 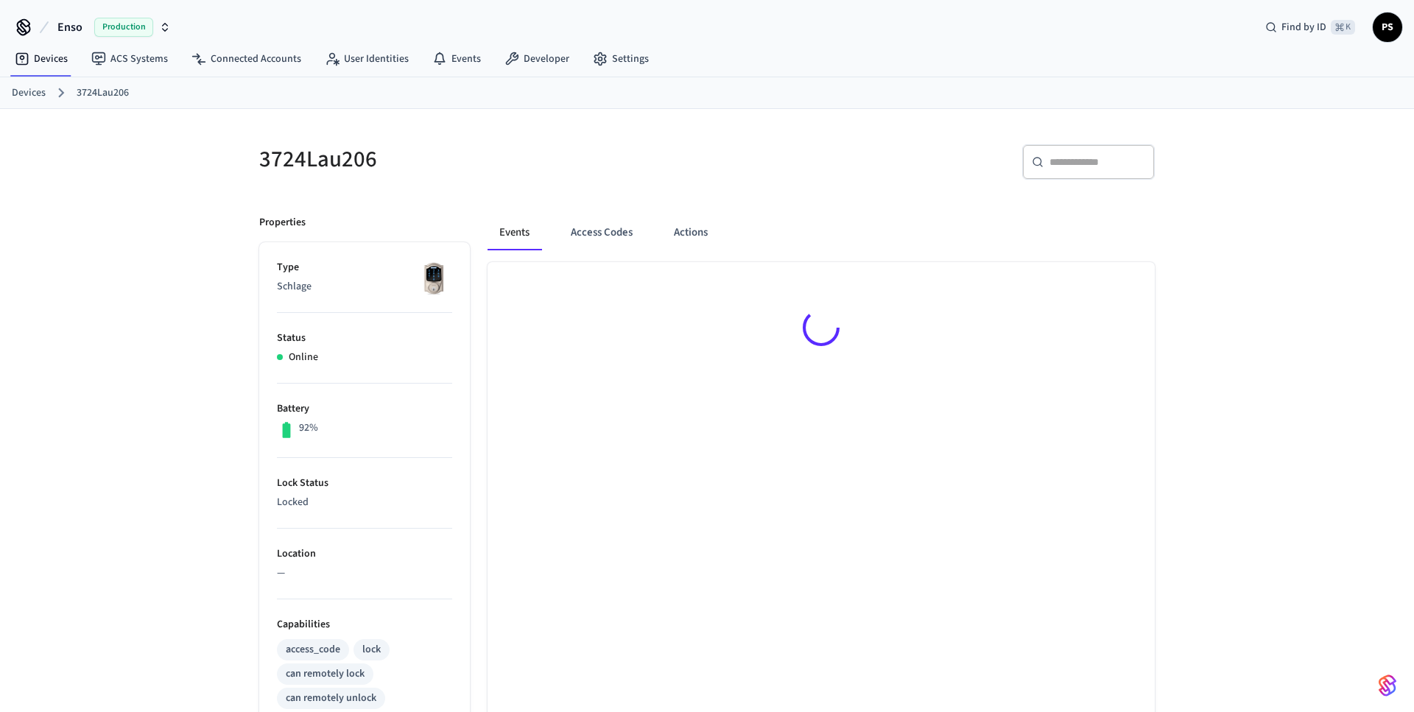 What do you see at coordinates (70, 27) in the screenshot?
I see `span: Enso` at bounding box center [70, 27].